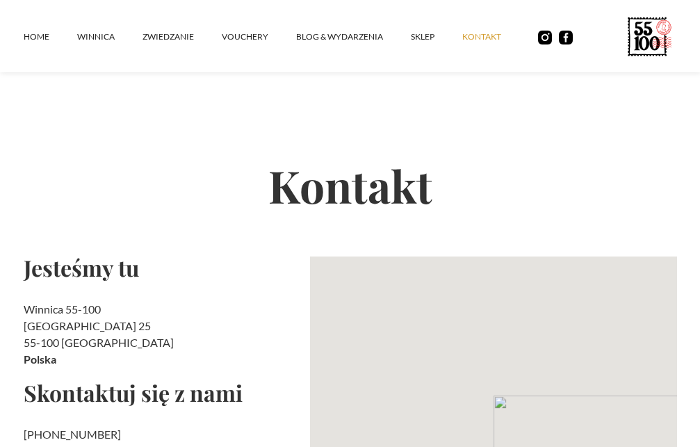  What do you see at coordinates (437, 37) in the screenshot?
I see `a: SKLEP` at bounding box center [437, 37].